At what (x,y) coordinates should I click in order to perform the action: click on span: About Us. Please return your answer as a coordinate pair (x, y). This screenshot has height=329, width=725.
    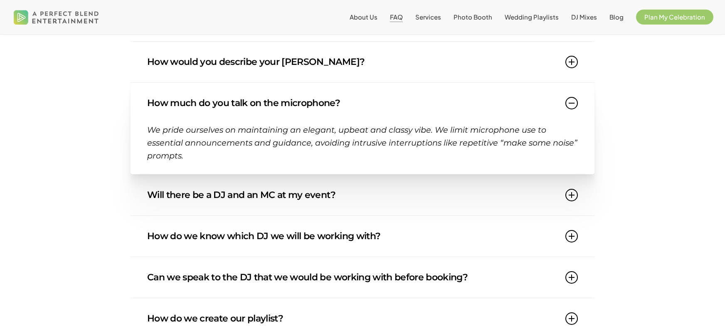
    Looking at the image, I should click on (363, 17).